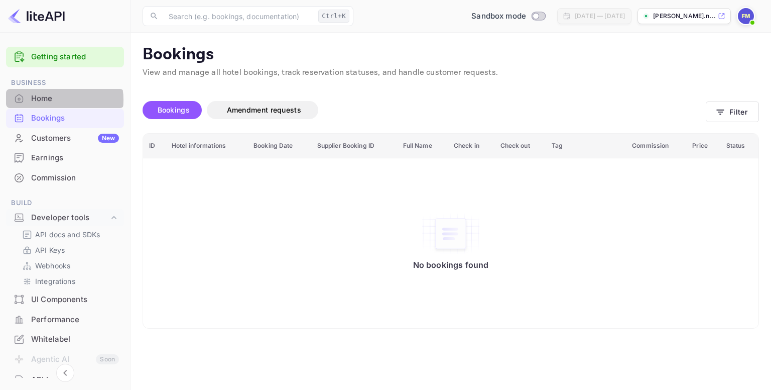 Image resolution: width=771 pixels, height=390 pixels. I want to click on span: Sandbox mode, so click(499, 16).